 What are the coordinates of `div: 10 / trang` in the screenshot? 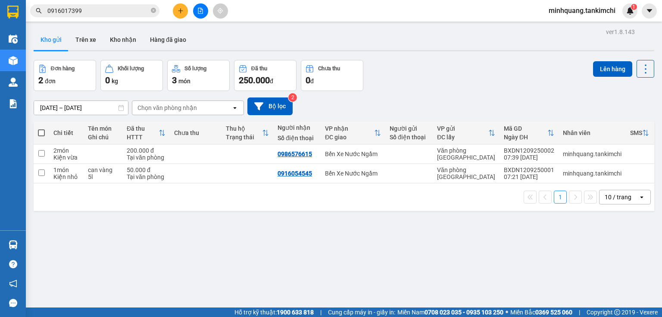 It's located at (618, 197).